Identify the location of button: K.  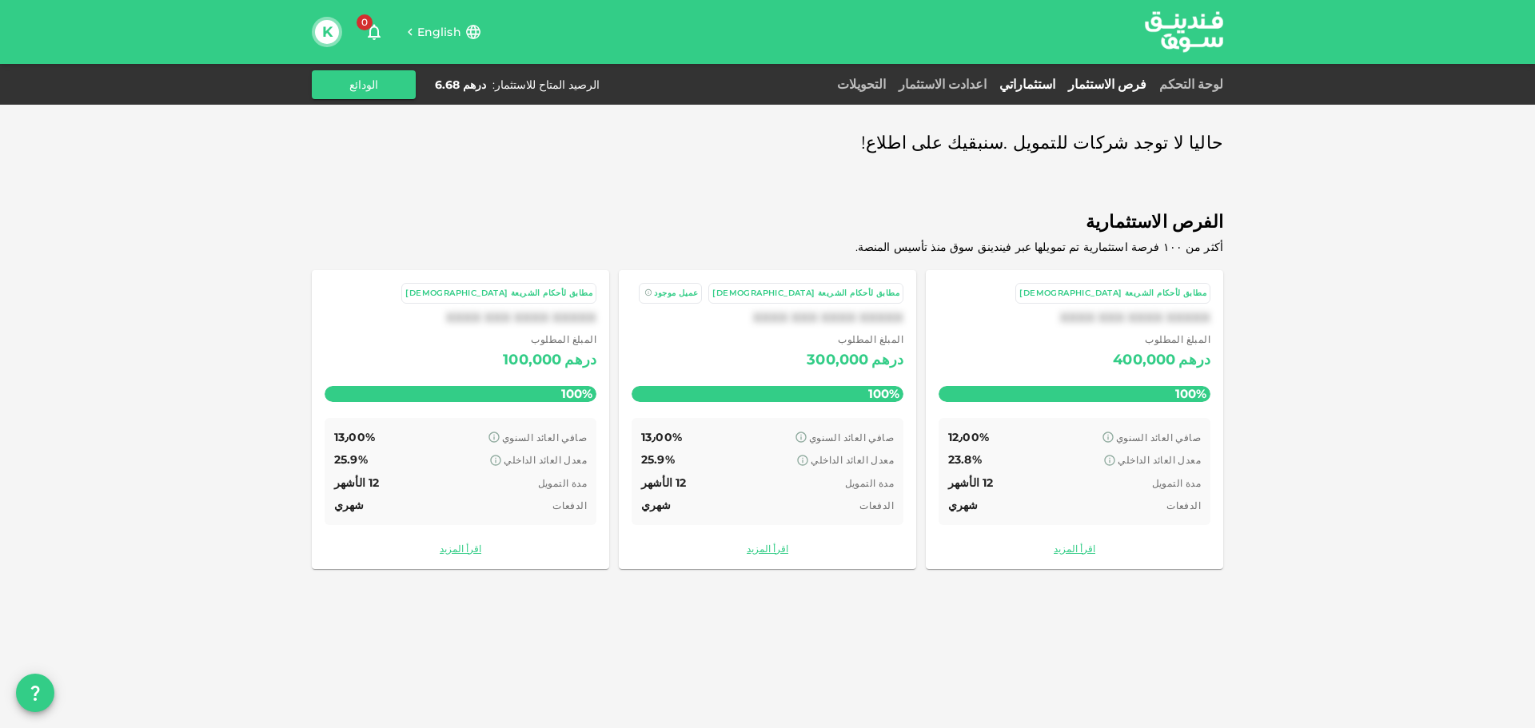
(327, 32).